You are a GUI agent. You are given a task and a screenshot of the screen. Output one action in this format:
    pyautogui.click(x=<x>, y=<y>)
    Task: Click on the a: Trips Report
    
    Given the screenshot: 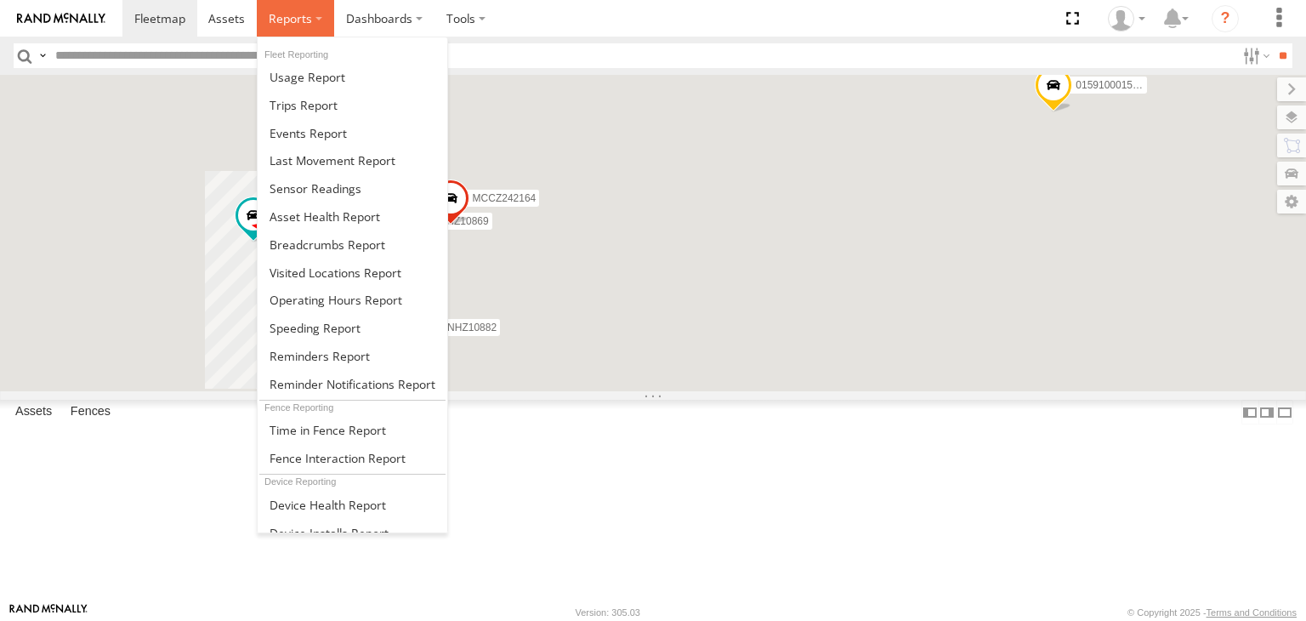 What is the action you would take?
    pyautogui.click(x=352, y=105)
    